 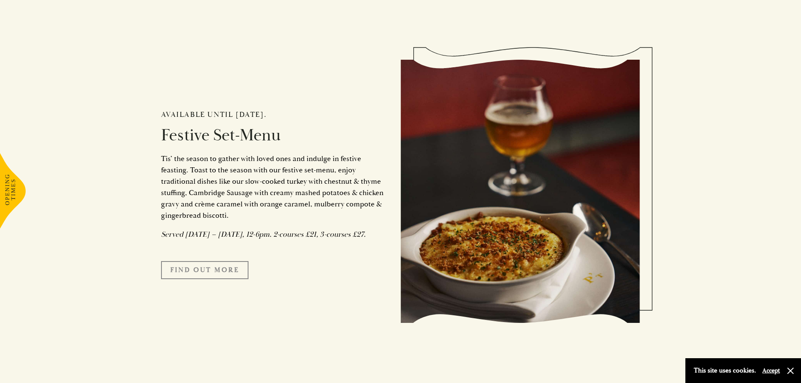 What do you see at coordinates (205, 270) in the screenshot?
I see `a: FIND OUT MORE` at bounding box center [205, 270].